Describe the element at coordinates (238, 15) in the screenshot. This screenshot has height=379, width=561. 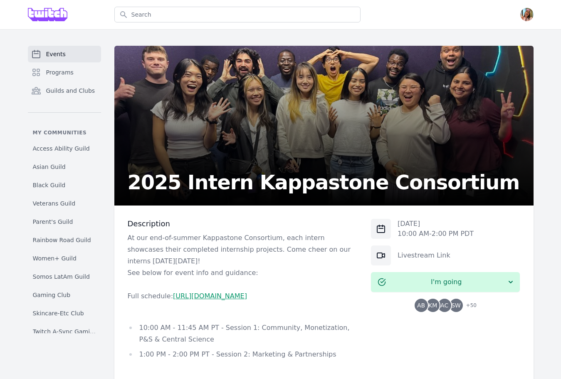
I see `input: Search` at that location.